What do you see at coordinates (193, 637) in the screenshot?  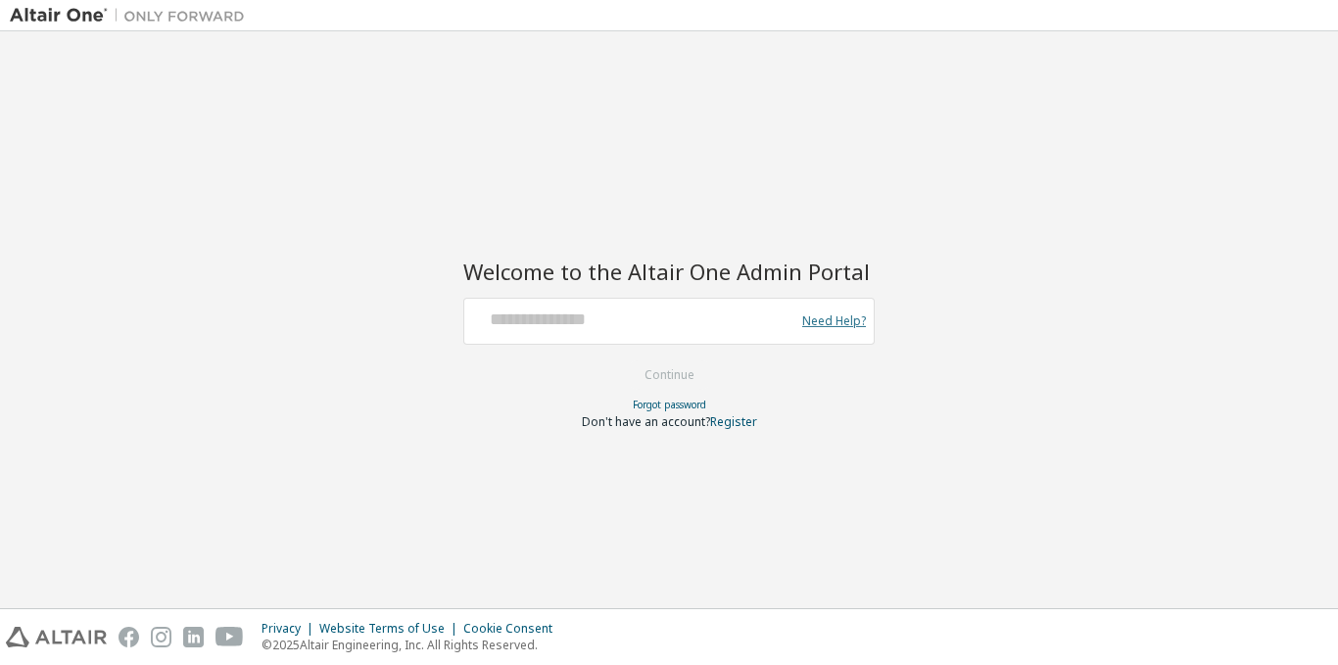 I see `img: linkedin.svg` at bounding box center [193, 637].